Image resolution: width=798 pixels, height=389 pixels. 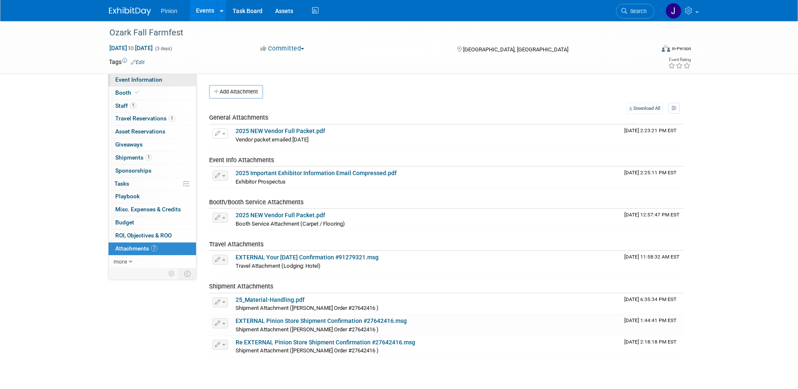 I want to click on a: Booth, so click(x=152, y=93).